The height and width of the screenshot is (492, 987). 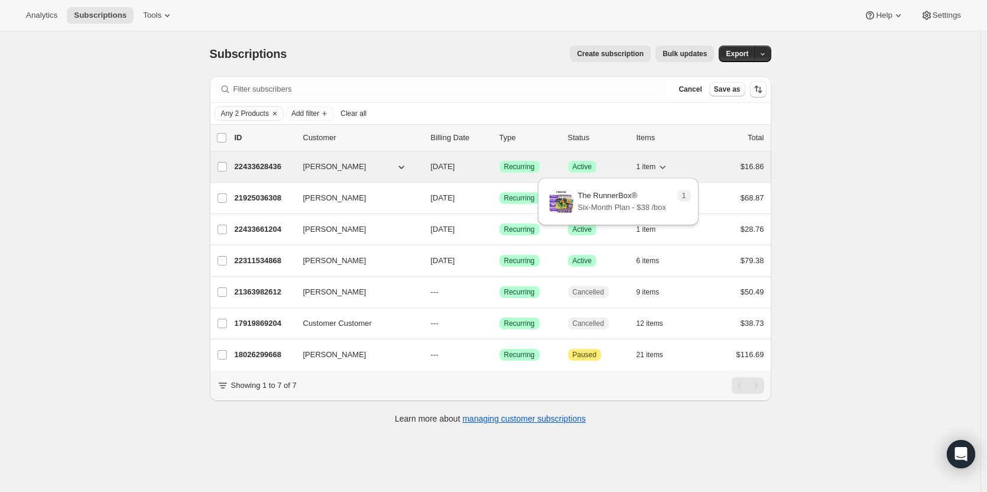 I want to click on p: 22311534868, so click(x=264, y=261).